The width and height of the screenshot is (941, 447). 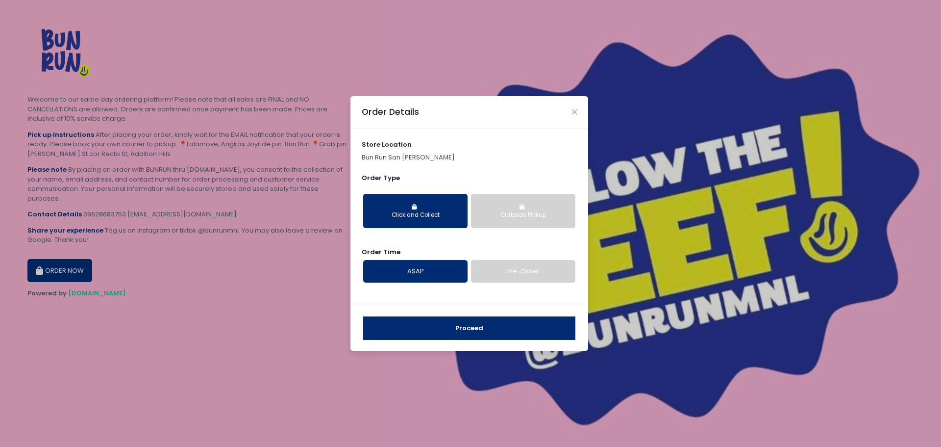 What do you see at coordinates (469, 328) in the screenshot?
I see `button: Proceed` at bounding box center [469, 328].